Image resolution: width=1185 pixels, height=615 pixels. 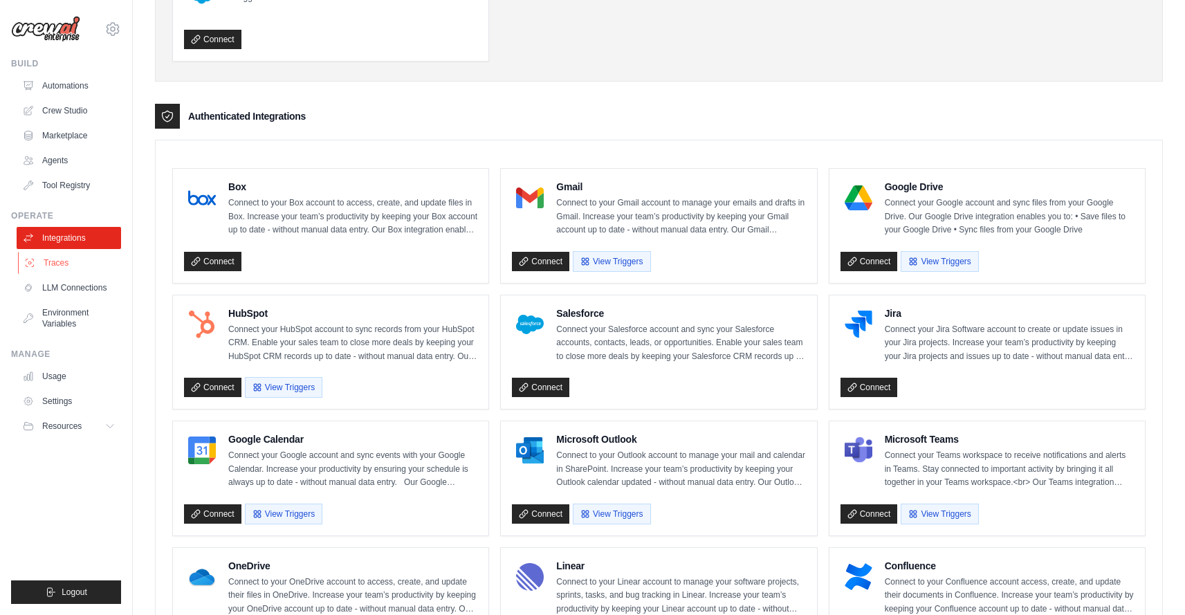 What do you see at coordinates (66, 64) in the screenshot?
I see `div: Build` at bounding box center [66, 64].